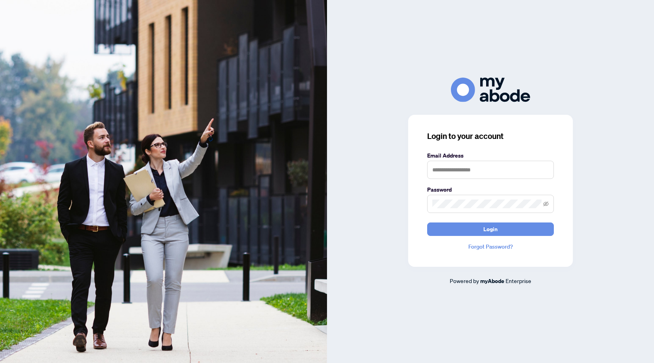  What do you see at coordinates (491, 229) in the screenshot?
I see `span: Login` at bounding box center [491, 229].